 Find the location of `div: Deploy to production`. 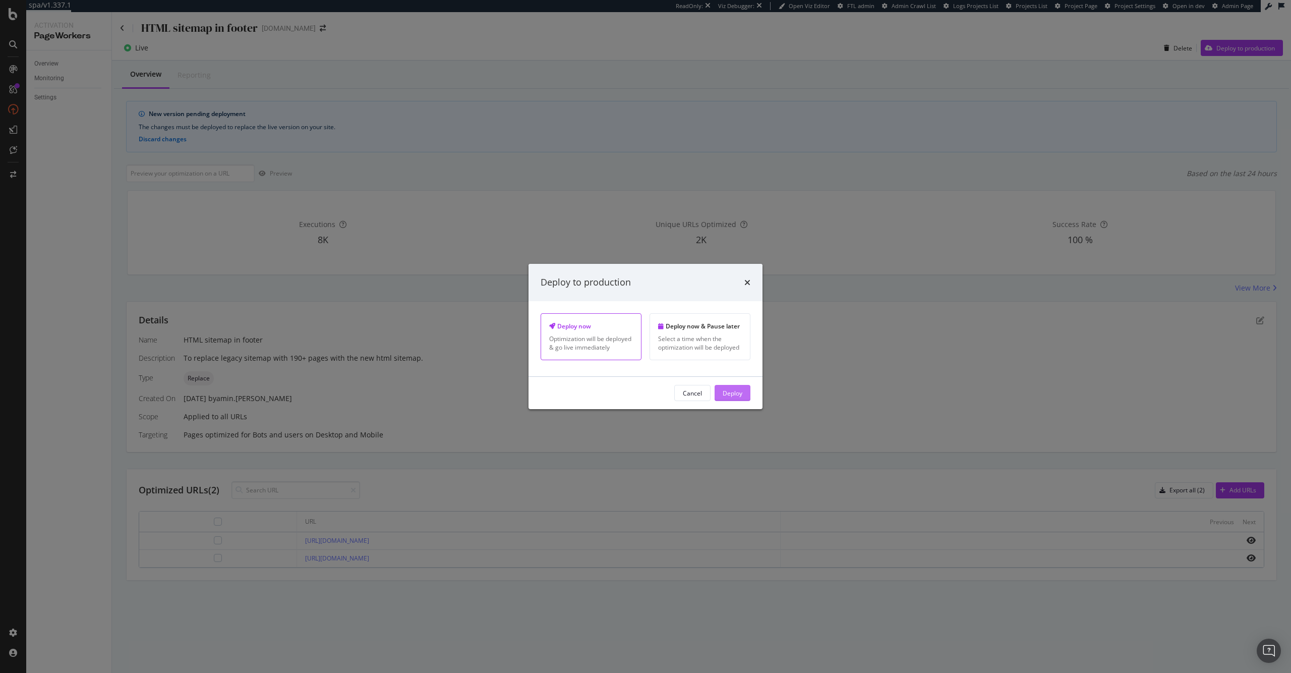

div: Deploy to production is located at coordinates (586, 282).